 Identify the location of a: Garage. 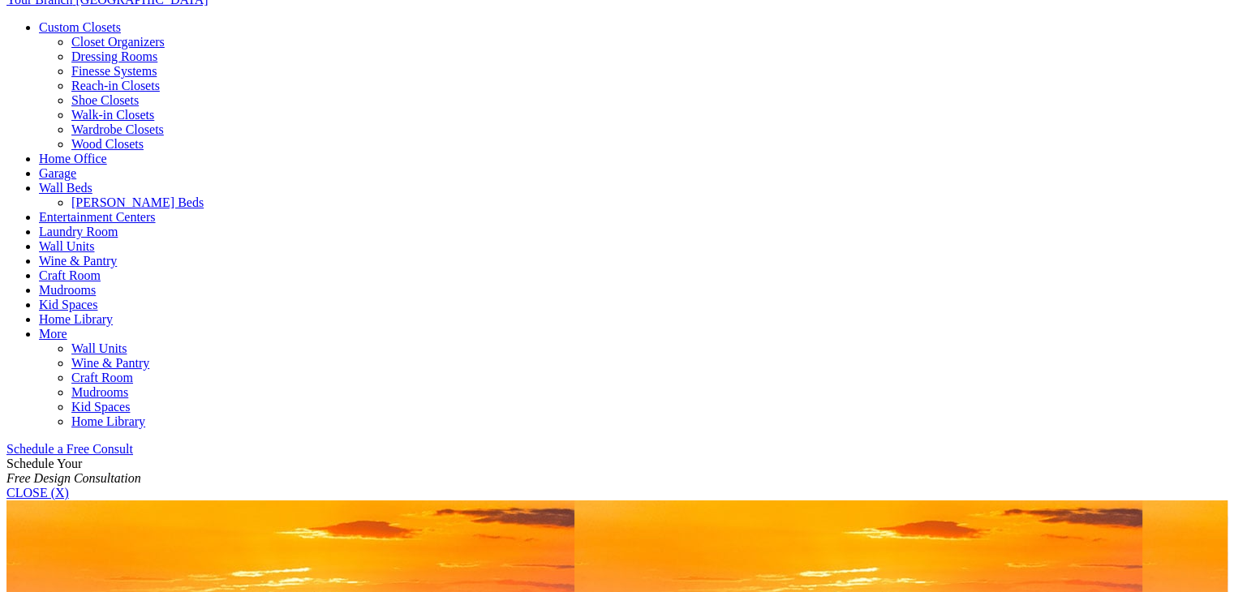
(58, 173).